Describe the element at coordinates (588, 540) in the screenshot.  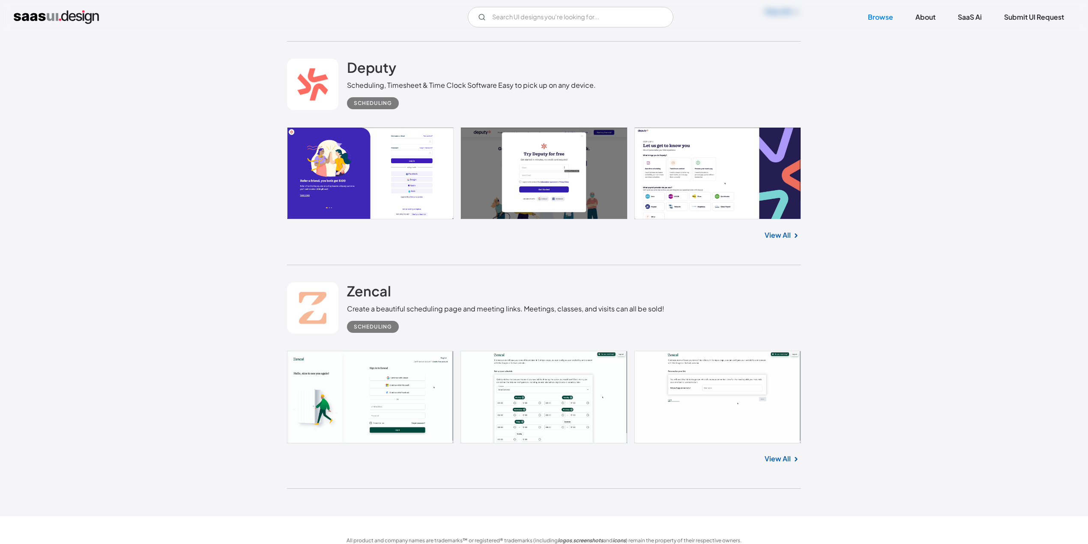
I see `em: screenshots` at that location.